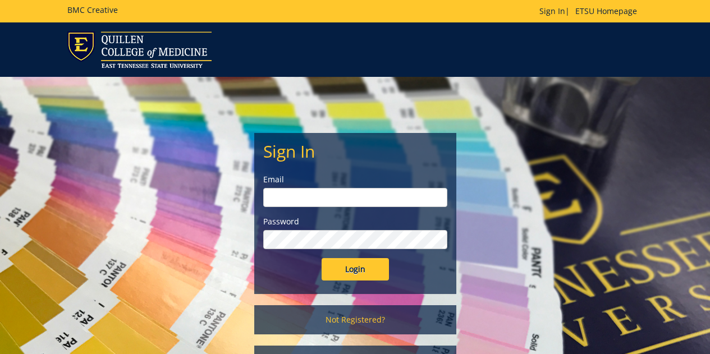 The image size is (710, 354). What do you see at coordinates (139, 49) in the screenshot?
I see `img: ETSU logo` at bounding box center [139, 49].